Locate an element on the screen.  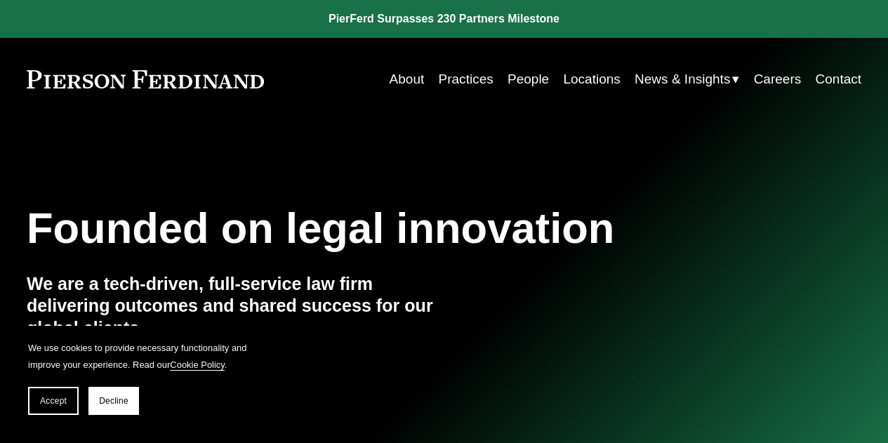
span: Accept is located at coordinates (53, 401).